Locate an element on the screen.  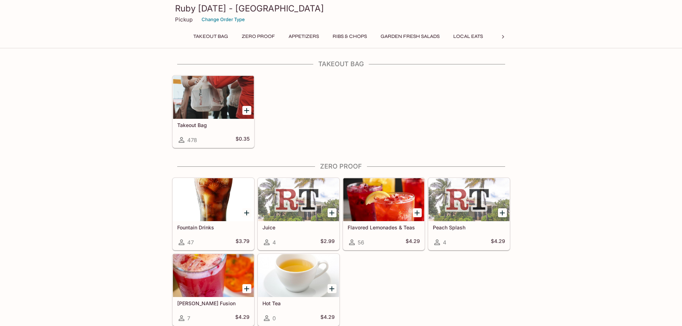
button: Zero Proof is located at coordinates (258, 37).